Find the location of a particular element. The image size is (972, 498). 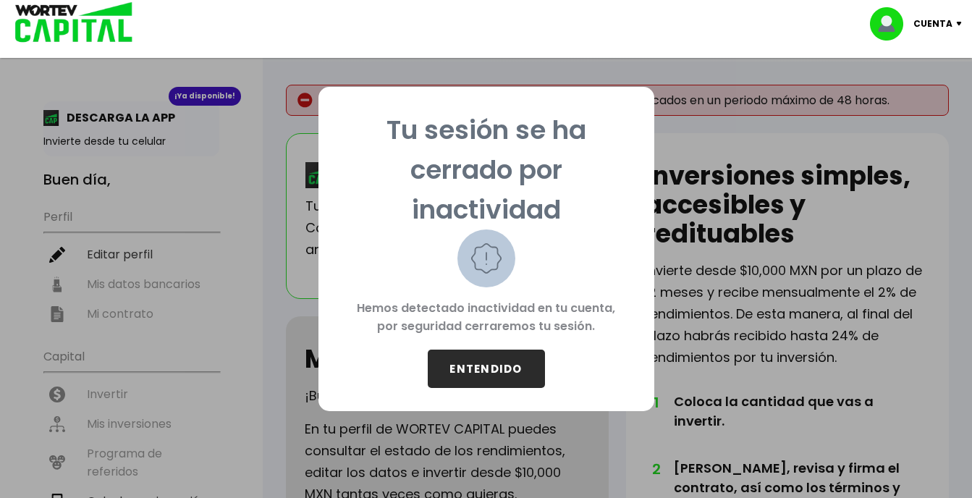

button: ENTENDIDO is located at coordinates (486, 368).